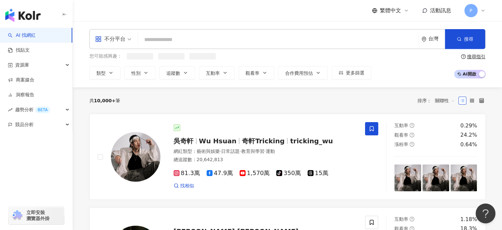 This screenshot has height=230, width=502. Describe the element at coordinates (266, 151) in the screenshot. I see `div: 網紅類型 ：` at that location.